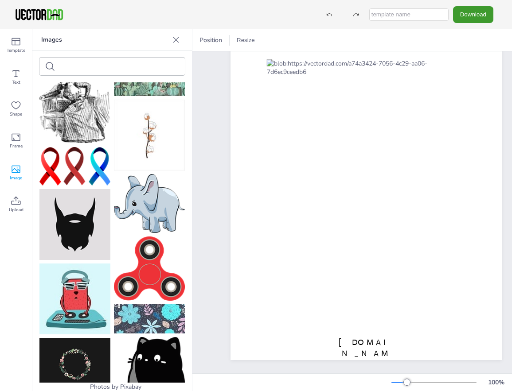 This screenshot has width=512, height=391. What do you see at coordinates (149, 319) in the screenshot?
I see `img: background-4145023_150.jpg` at bounding box center [149, 319].